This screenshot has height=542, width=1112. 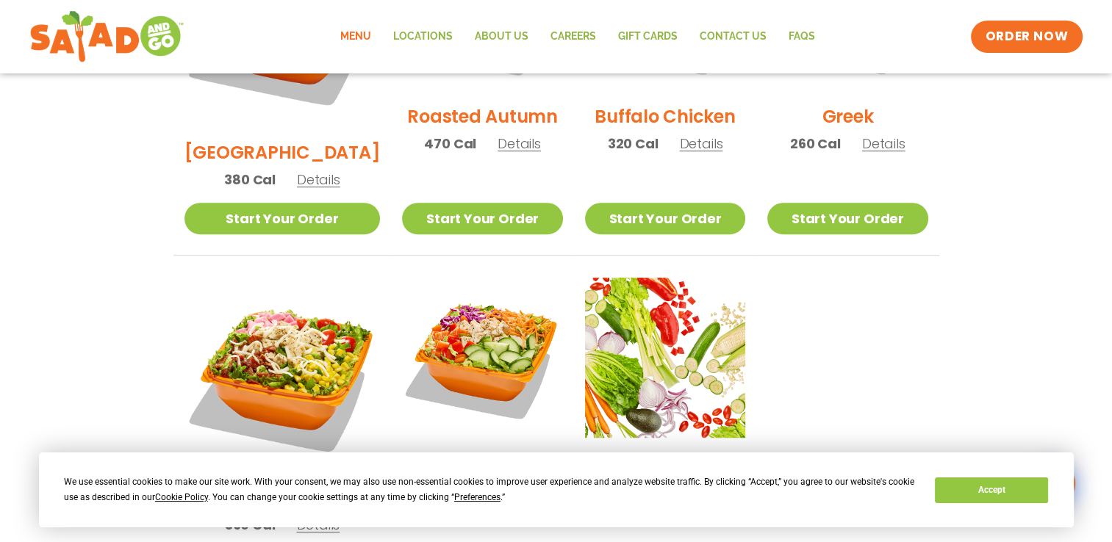 What do you see at coordinates (991, 490) in the screenshot?
I see `button: Accept` at bounding box center [991, 490].